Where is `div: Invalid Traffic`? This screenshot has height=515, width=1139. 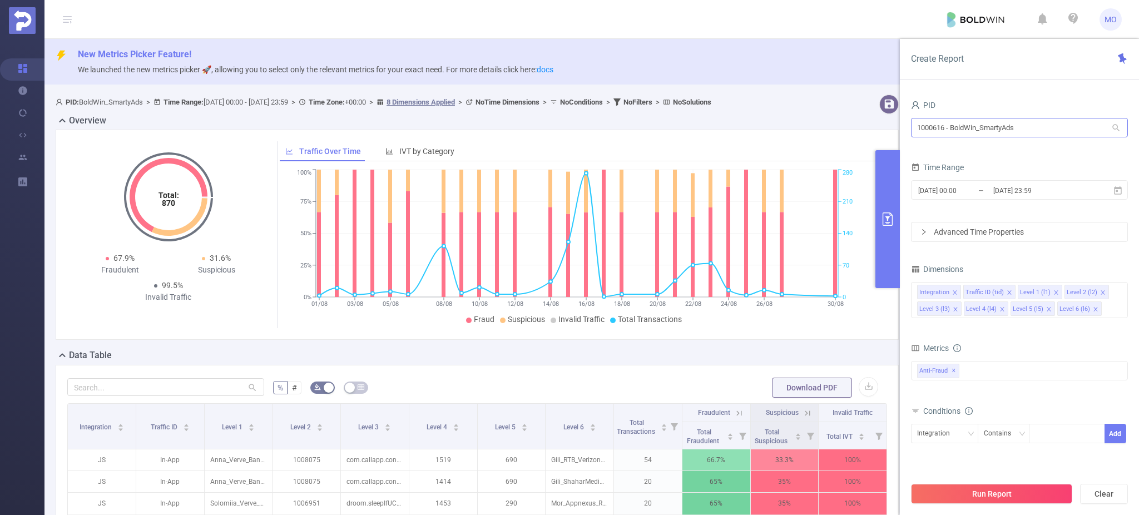
div: Invalid Traffic is located at coordinates (168, 297).